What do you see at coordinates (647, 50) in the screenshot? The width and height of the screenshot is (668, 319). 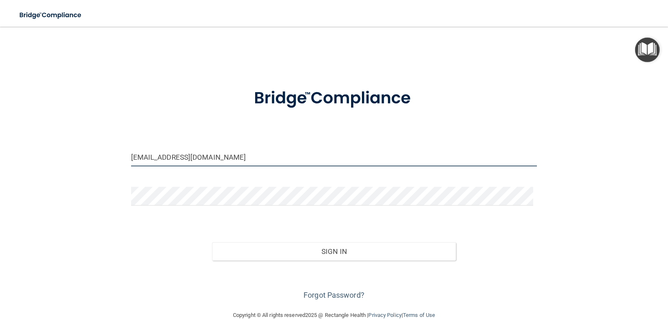 I see `button: Open Resource Center` at bounding box center [647, 50].